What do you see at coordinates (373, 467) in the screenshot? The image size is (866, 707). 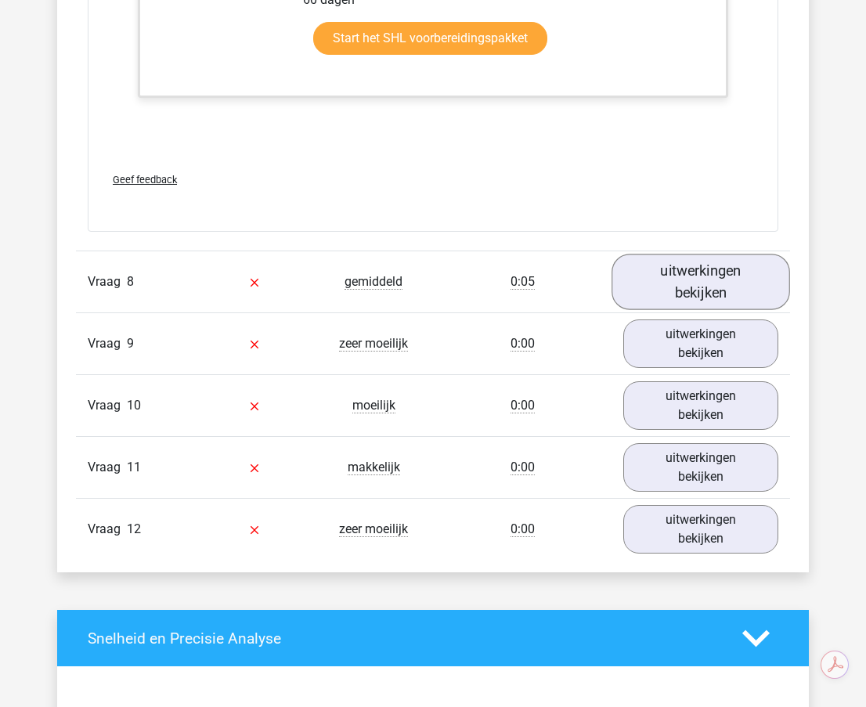 I see `span: makkelijk` at bounding box center [373, 467].